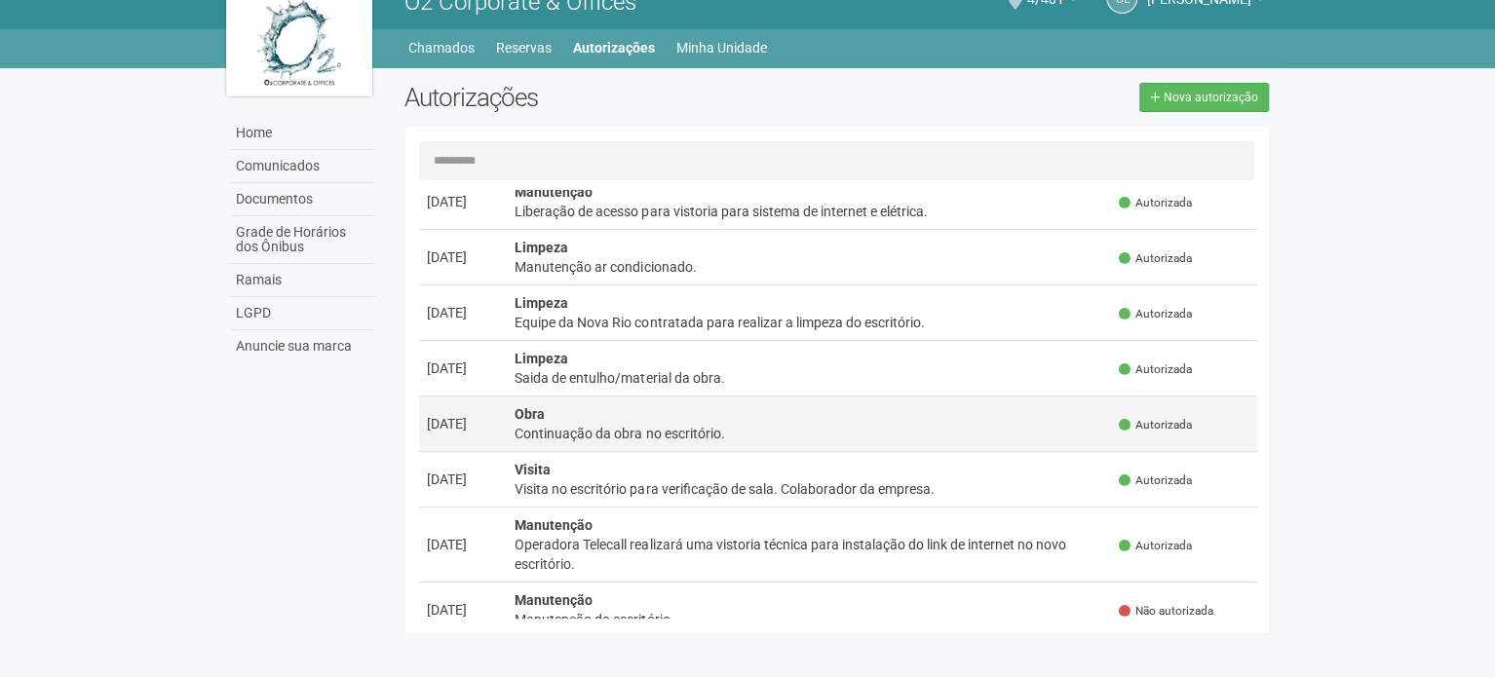 The height and width of the screenshot is (677, 1495). What do you see at coordinates (303, 200) in the screenshot?
I see `a: Documentos` at bounding box center [303, 200].